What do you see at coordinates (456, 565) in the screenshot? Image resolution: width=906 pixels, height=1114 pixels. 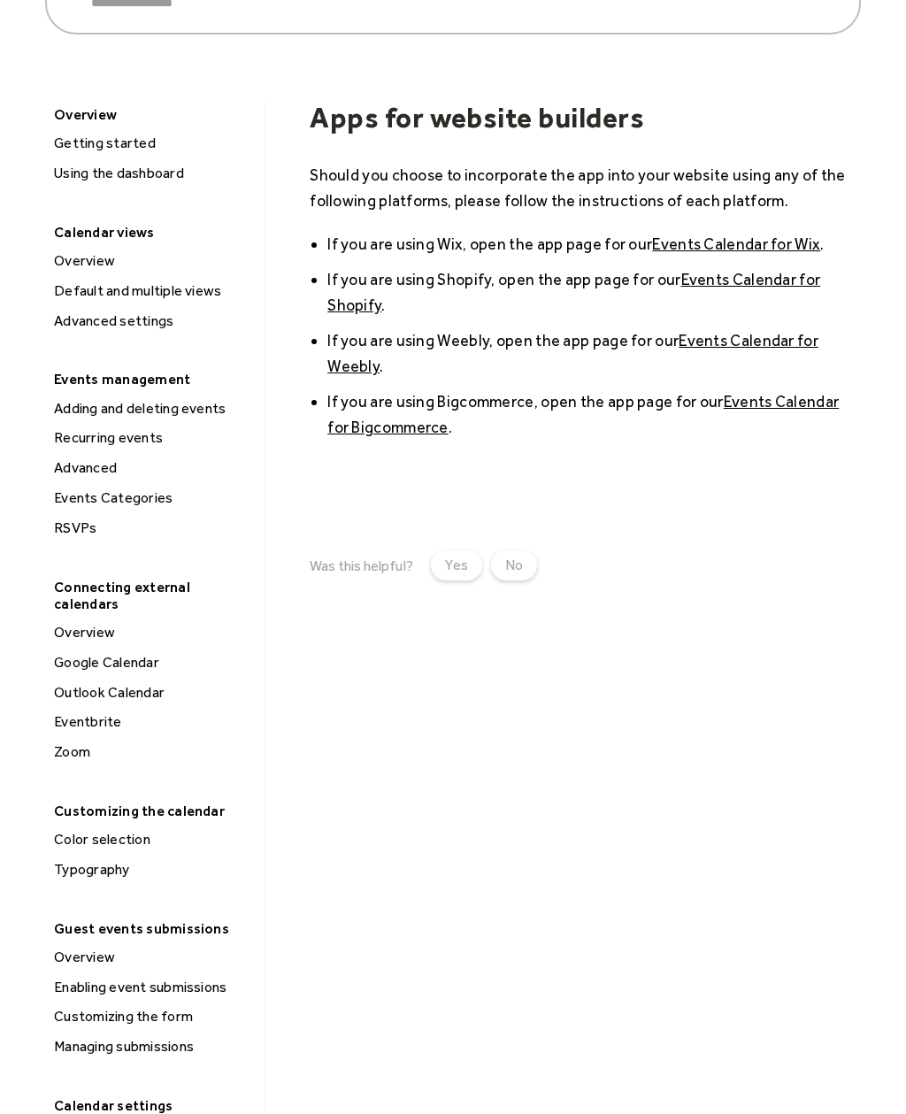 I see `div: Yes` at bounding box center [456, 565].